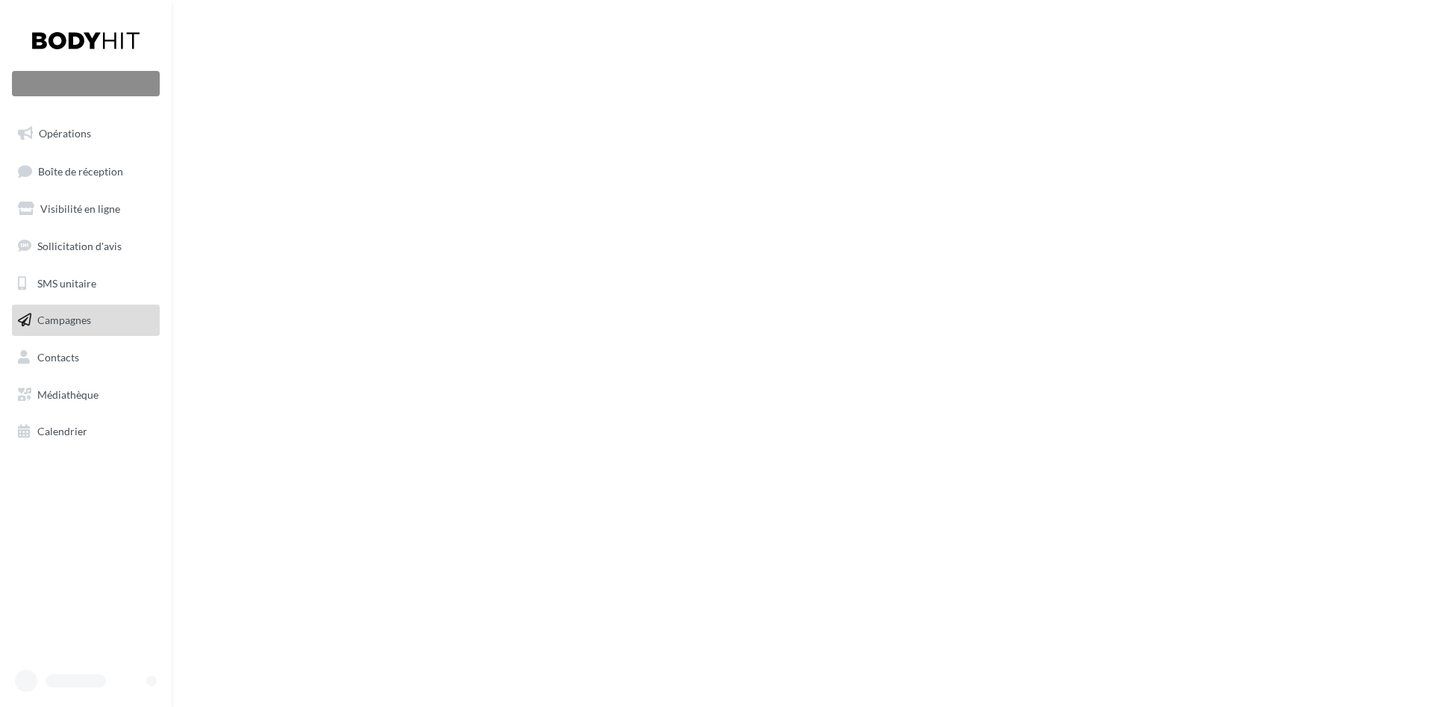 This screenshot has height=707, width=1433. Describe the element at coordinates (79, 246) in the screenshot. I see `span: Sollicitation d'avis` at that location.